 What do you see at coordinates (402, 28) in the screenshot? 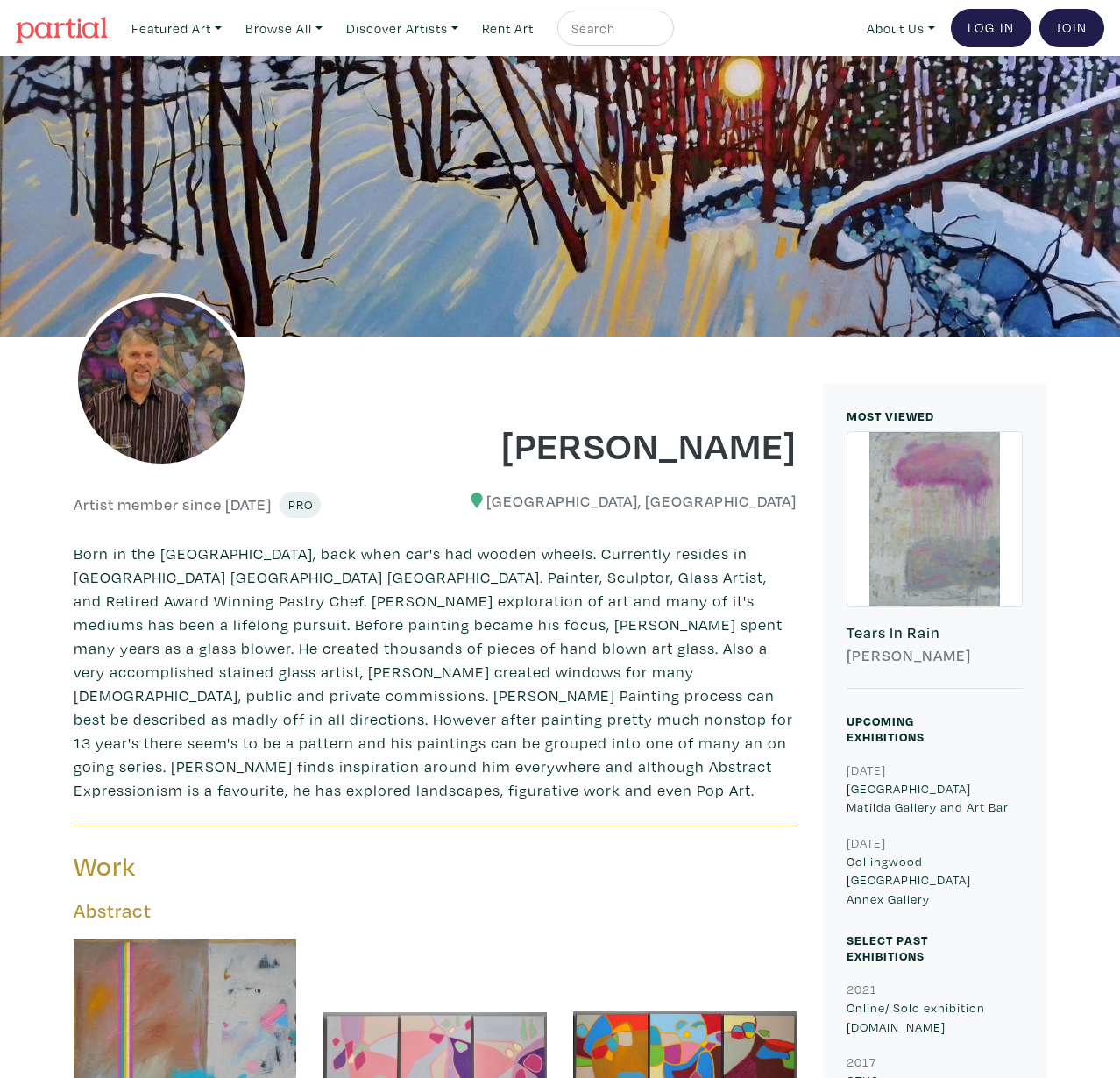
I see `a: Discover Artists` at bounding box center [402, 28].